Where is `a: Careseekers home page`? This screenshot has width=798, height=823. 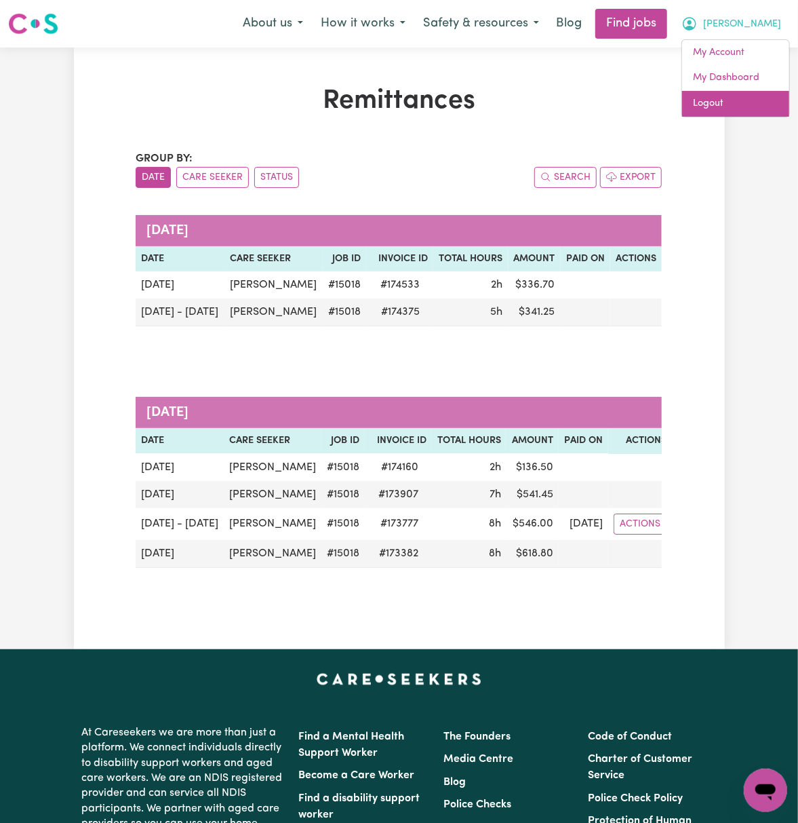 a: Careseekers home page is located at coordinates (399, 679).